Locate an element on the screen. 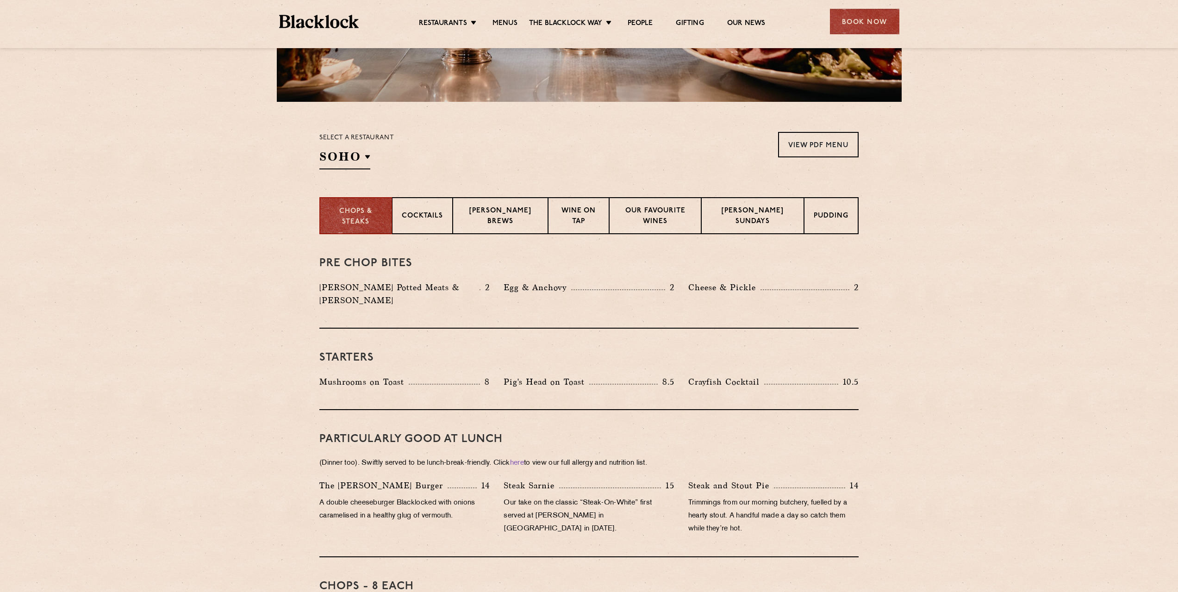  h3: Starters is located at coordinates (589, 358).